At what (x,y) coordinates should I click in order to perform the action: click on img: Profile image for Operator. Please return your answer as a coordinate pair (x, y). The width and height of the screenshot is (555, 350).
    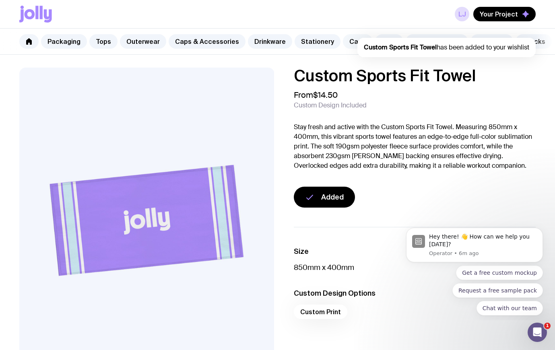
    Looking at the image, I should click on (25, 21).